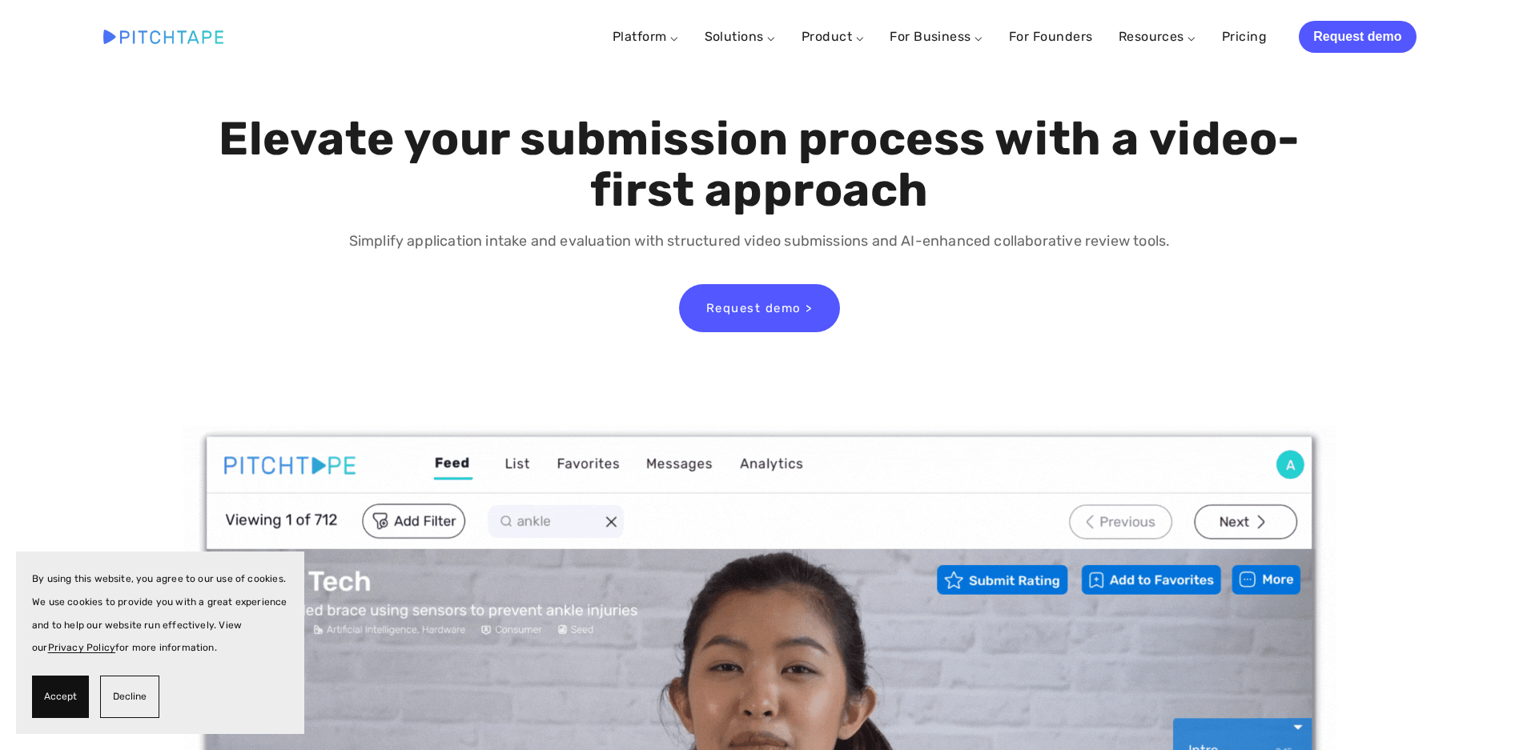  What do you see at coordinates (160, 614) in the screenshot?
I see `p: By using this website, you agree to our use of cookies. We use cookies to provide you with a grea...` at bounding box center [160, 614].